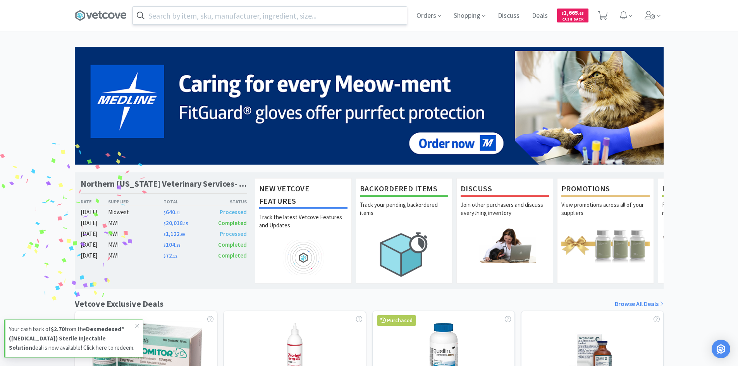 The height and width of the screenshot is (366, 738). I want to click on span: . 00, so click(182, 234).